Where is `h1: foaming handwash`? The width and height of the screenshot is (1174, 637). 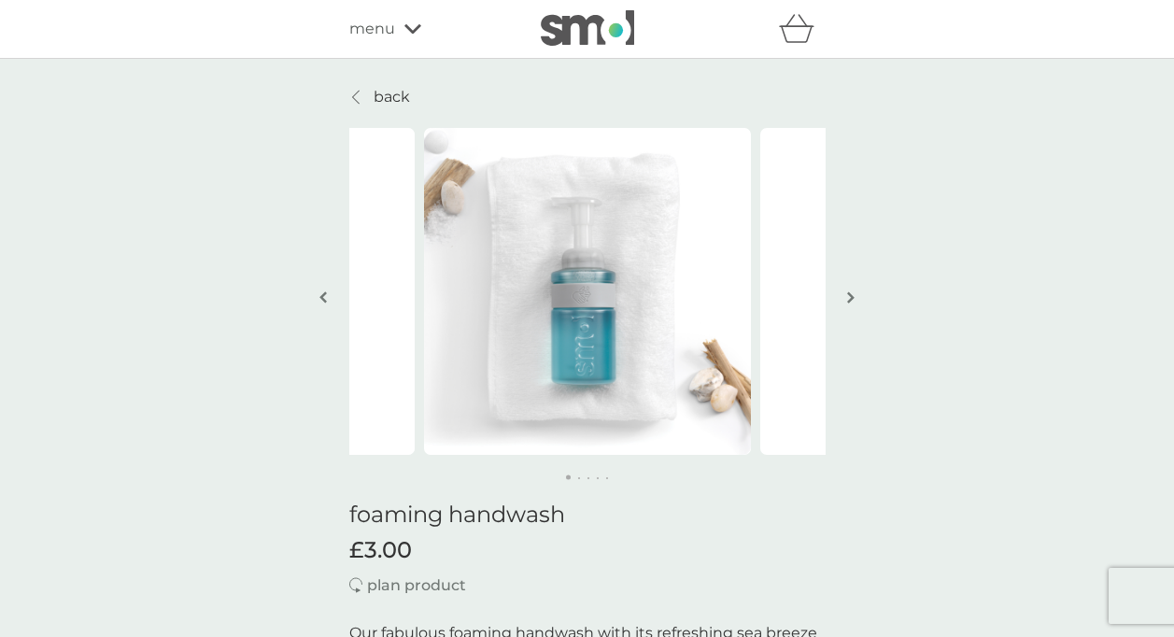 h1: foaming handwash is located at coordinates (587, 515).